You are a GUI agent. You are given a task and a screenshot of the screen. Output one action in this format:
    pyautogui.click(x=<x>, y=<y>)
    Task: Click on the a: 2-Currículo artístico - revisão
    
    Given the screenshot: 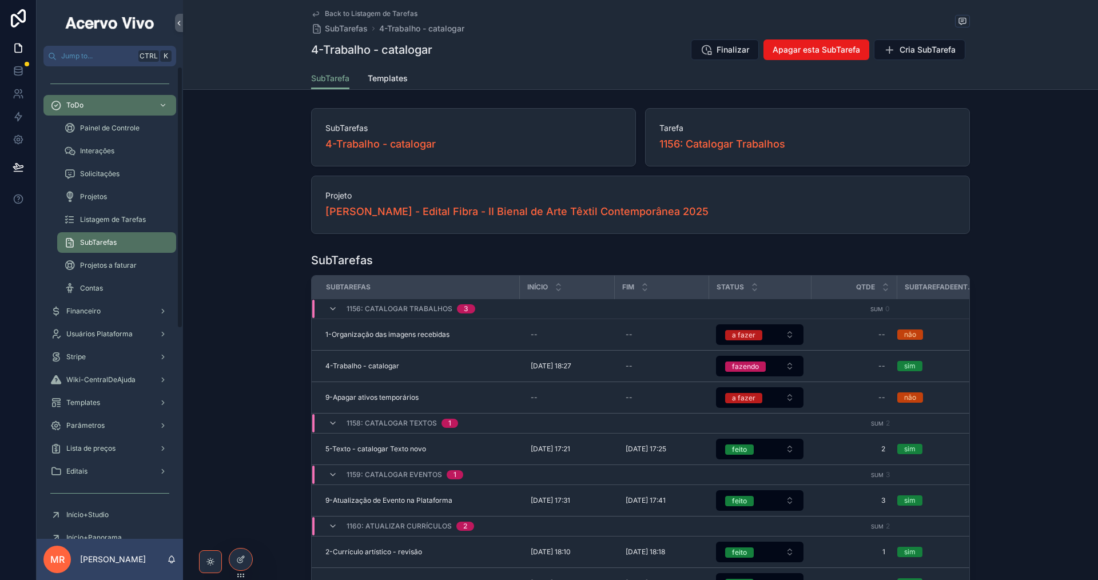 What is the action you would take?
    pyautogui.click(x=419, y=552)
    